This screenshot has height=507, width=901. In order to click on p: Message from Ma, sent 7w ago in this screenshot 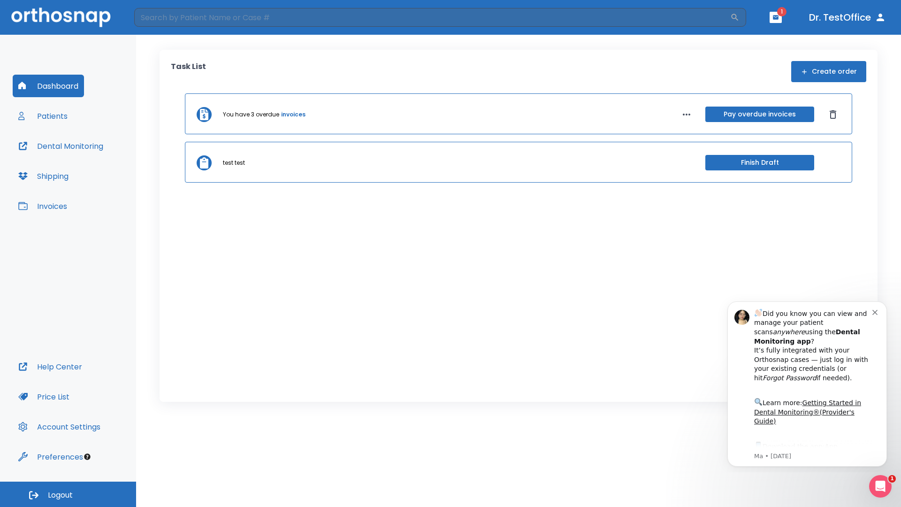, I will do `click(100, 163)`.